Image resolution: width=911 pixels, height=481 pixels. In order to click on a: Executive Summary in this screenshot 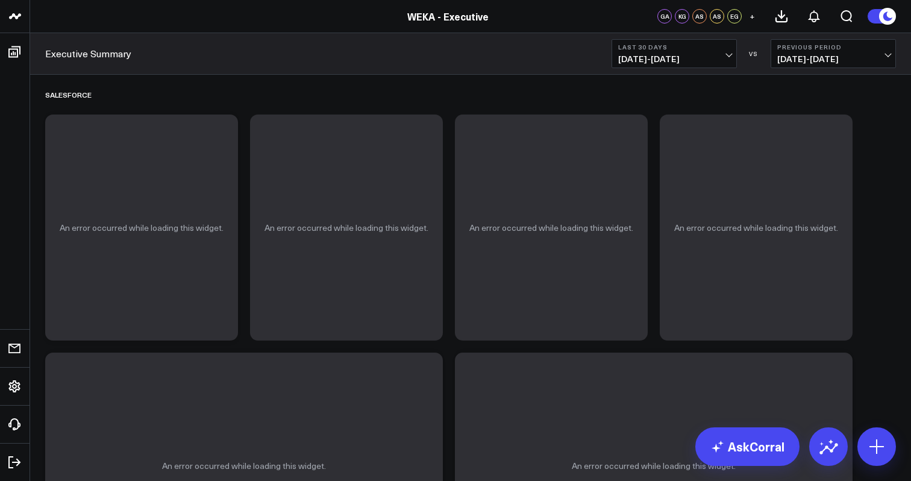, I will do `click(88, 54)`.